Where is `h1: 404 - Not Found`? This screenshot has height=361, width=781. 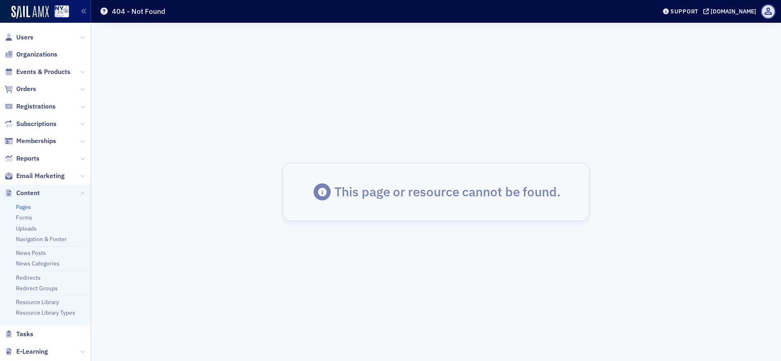 h1: 404 - Not Found is located at coordinates (138, 11).